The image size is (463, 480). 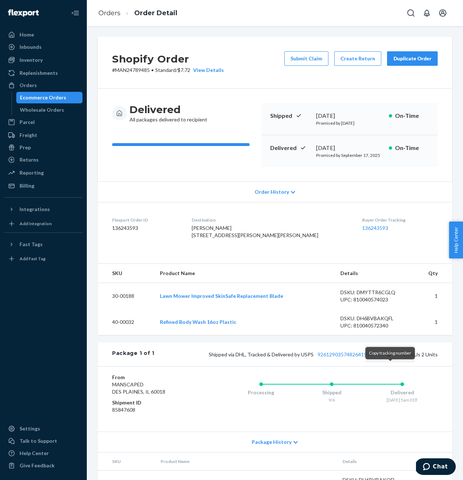 What do you see at coordinates (411, 13) in the screenshot?
I see `button: Open Search Box` at bounding box center [411, 13].